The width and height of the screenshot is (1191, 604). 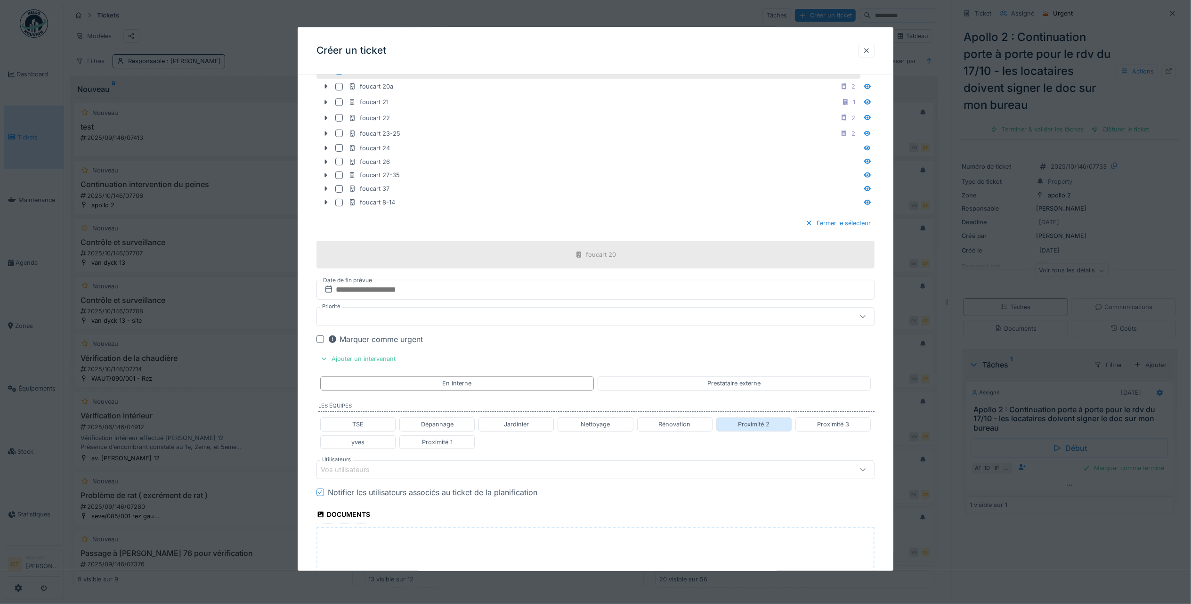 What do you see at coordinates (838, 223) in the screenshot?
I see `div: Fermer le sélecteur` at bounding box center [838, 223].